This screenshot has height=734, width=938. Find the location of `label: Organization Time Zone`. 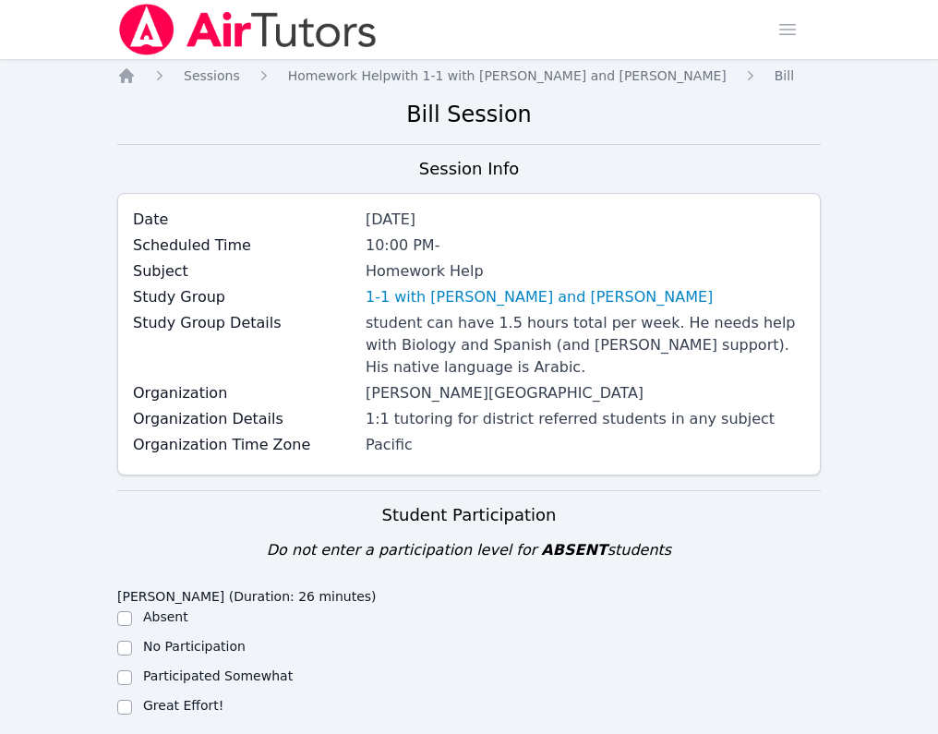

label: Organization Time Zone is located at coordinates (244, 445).